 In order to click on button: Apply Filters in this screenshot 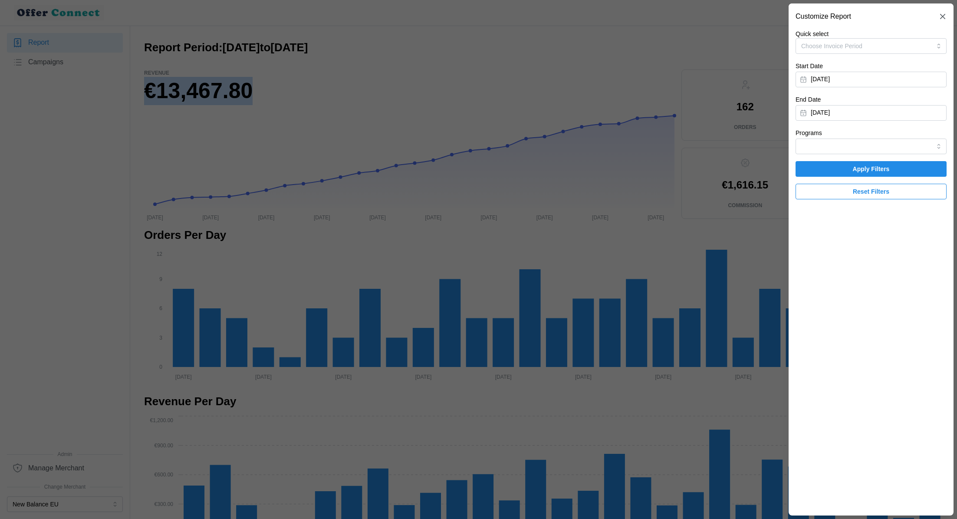, I will do `click(871, 169)`.